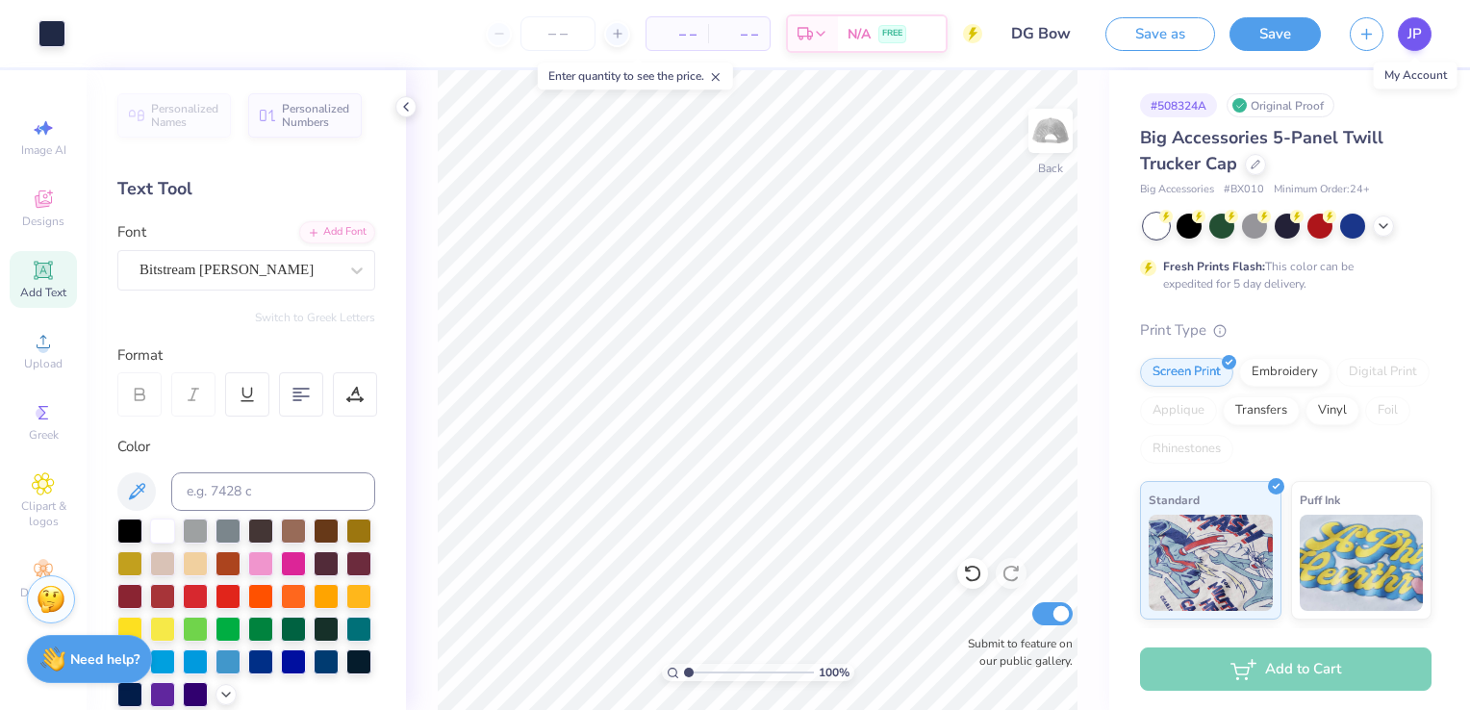  I want to click on img: Back, so click(1051, 131).